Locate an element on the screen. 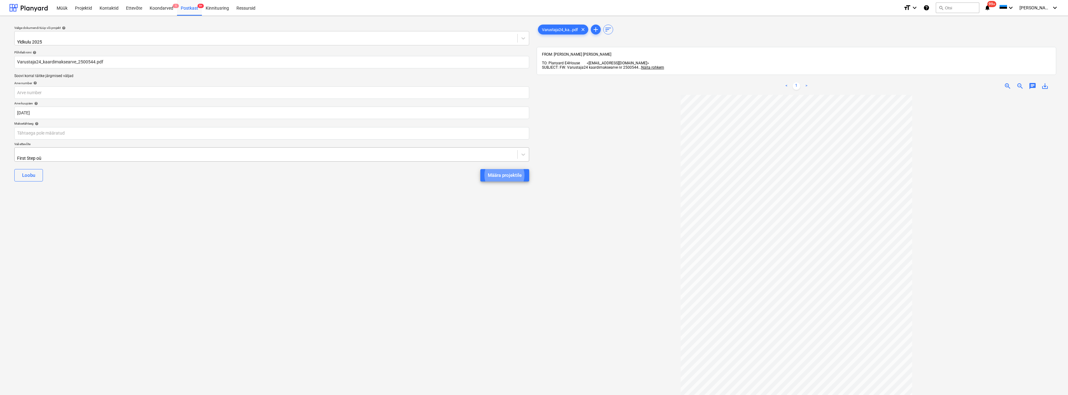  div: Vestlusvidin is located at coordinates (1053, 381).